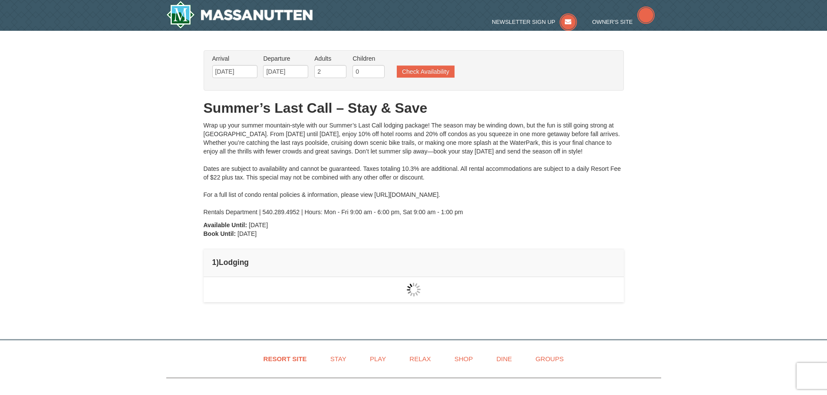 The width and height of the screenshot is (827, 395). What do you see at coordinates (286, 59) in the screenshot?
I see `label: Departure` at bounding box center [286, 59].